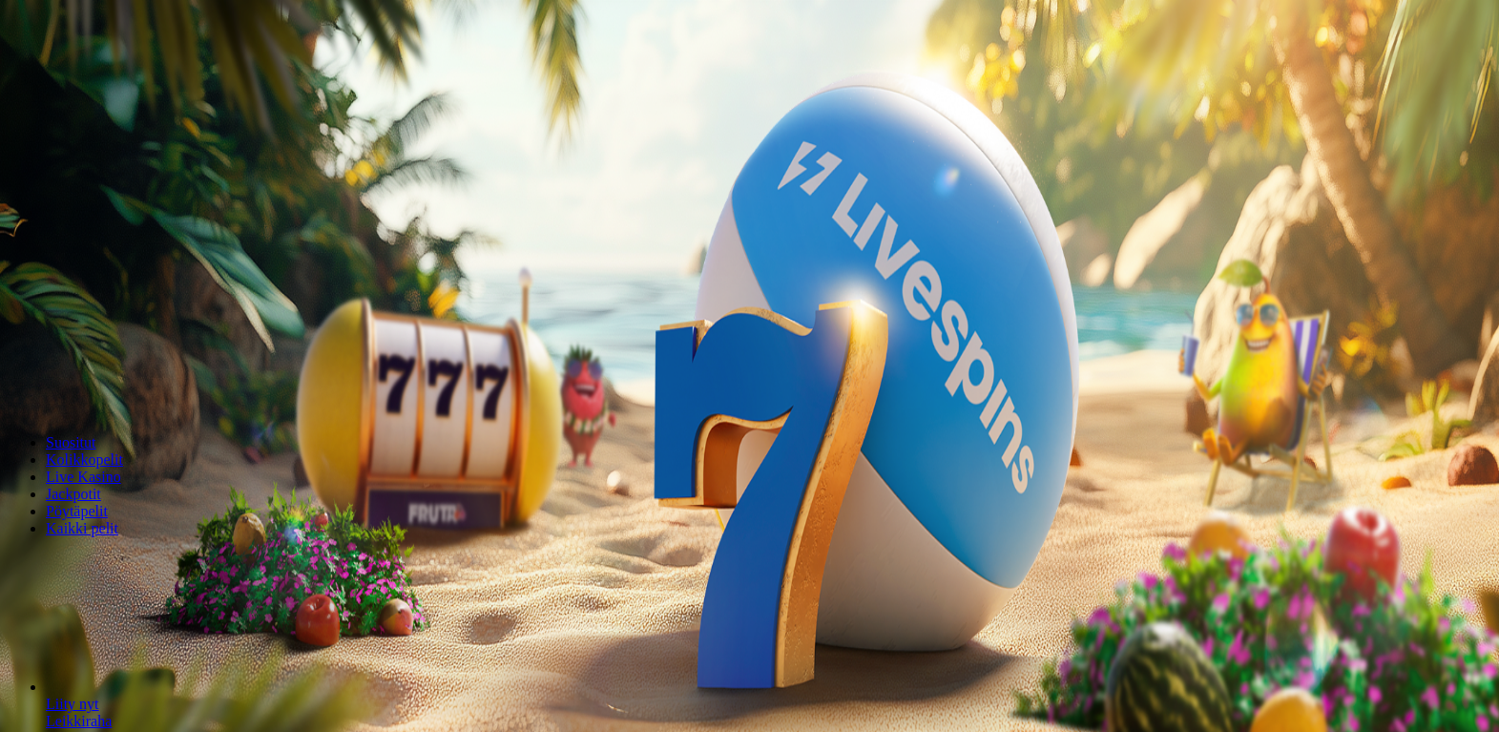 The width and height of the screenshot is (1499, 732). I want to click on a: Pöytäpelit, so click(76, 510).